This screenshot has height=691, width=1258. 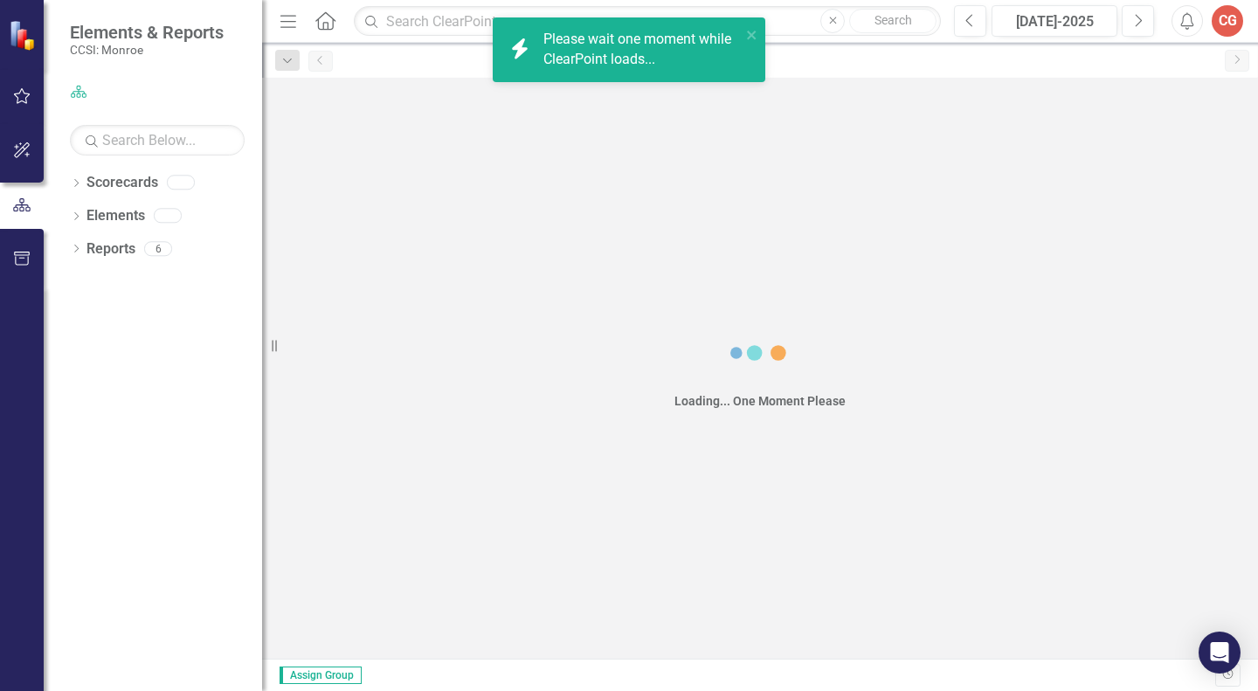 I want to click on span: Search, so click(x=893, y=20).